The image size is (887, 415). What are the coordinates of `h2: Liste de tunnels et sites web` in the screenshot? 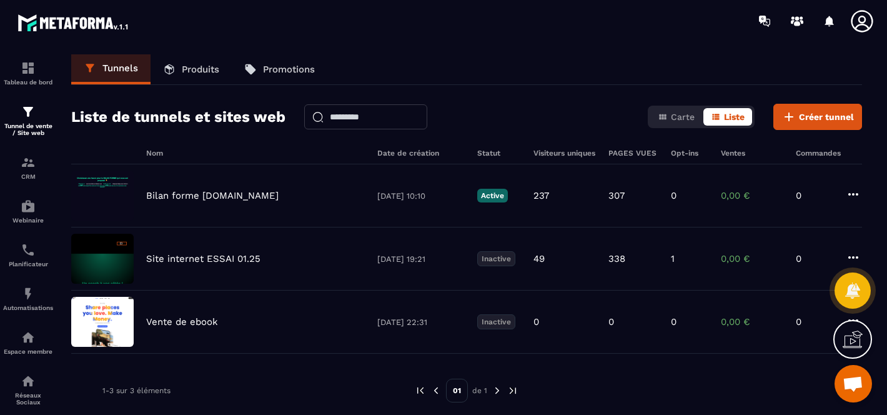 It's located at (178, 117).